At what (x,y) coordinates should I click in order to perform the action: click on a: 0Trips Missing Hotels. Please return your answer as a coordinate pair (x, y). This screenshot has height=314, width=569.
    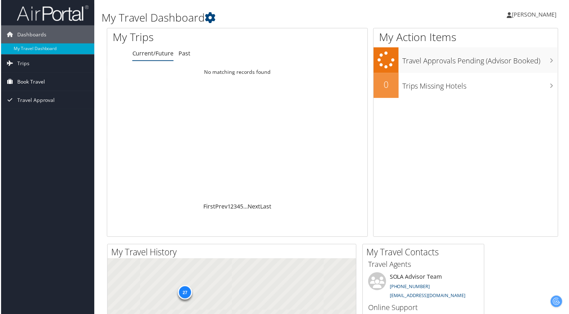
    Looking at the image, I should click on (466, 86).